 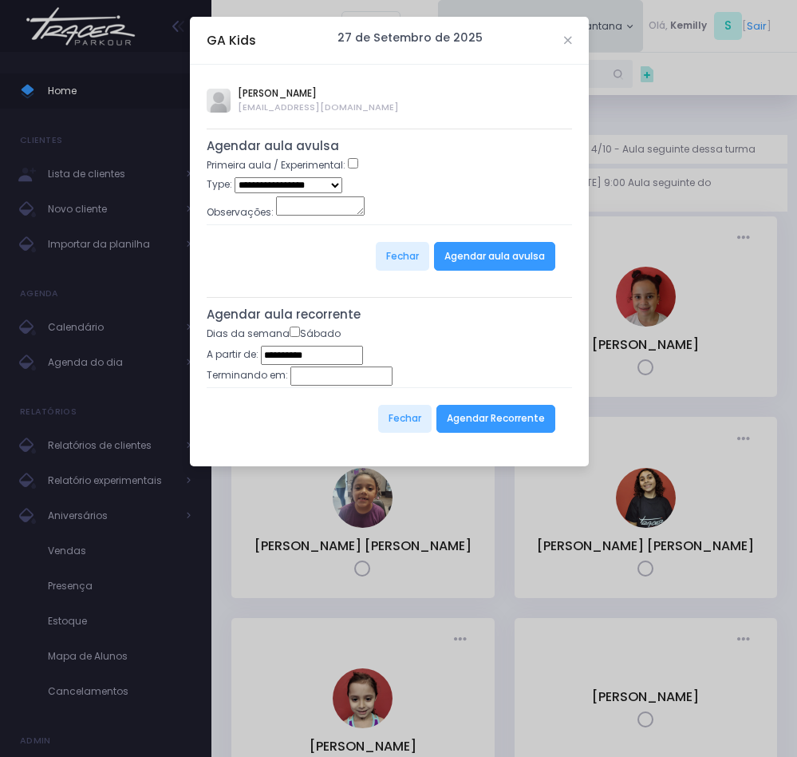 I want to click on button: Close, so click(x=568, y=41).